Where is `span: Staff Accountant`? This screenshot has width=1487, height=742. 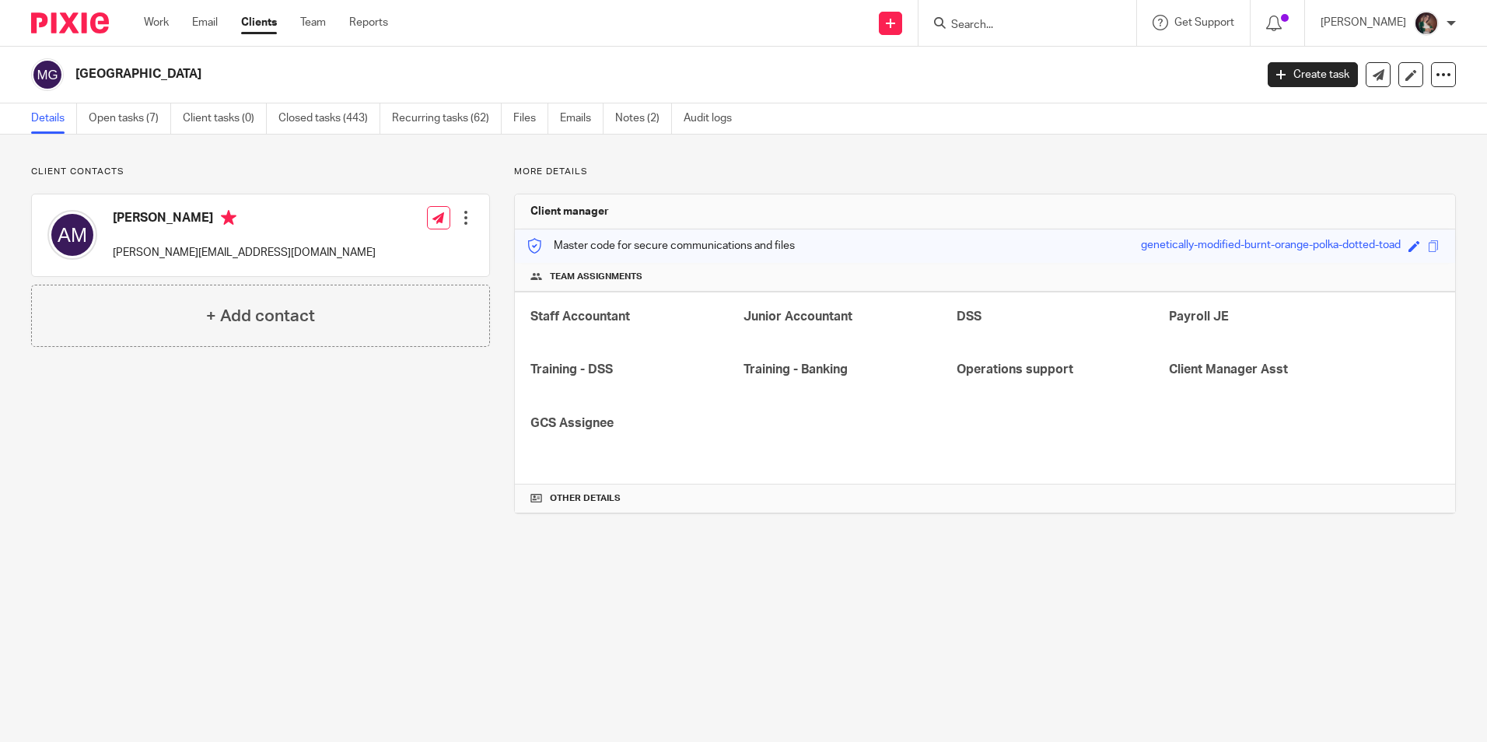
span: Staff Accountant is located at coordinates (580, 317).